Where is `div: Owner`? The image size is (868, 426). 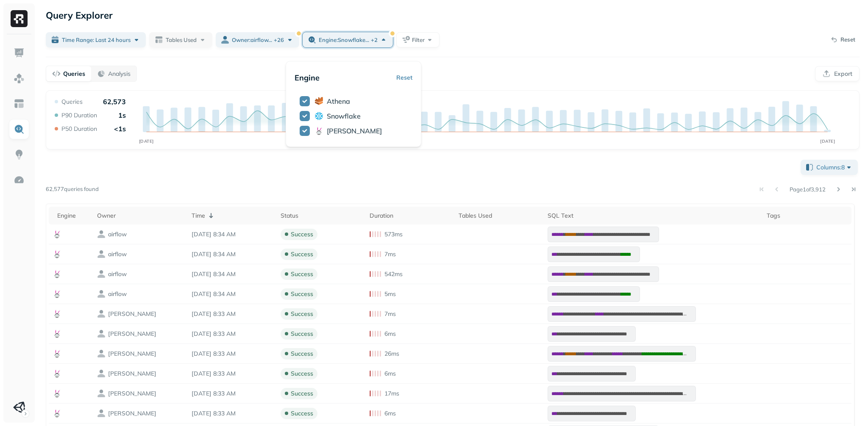 div: Owner is located at coordinates (140, 216).